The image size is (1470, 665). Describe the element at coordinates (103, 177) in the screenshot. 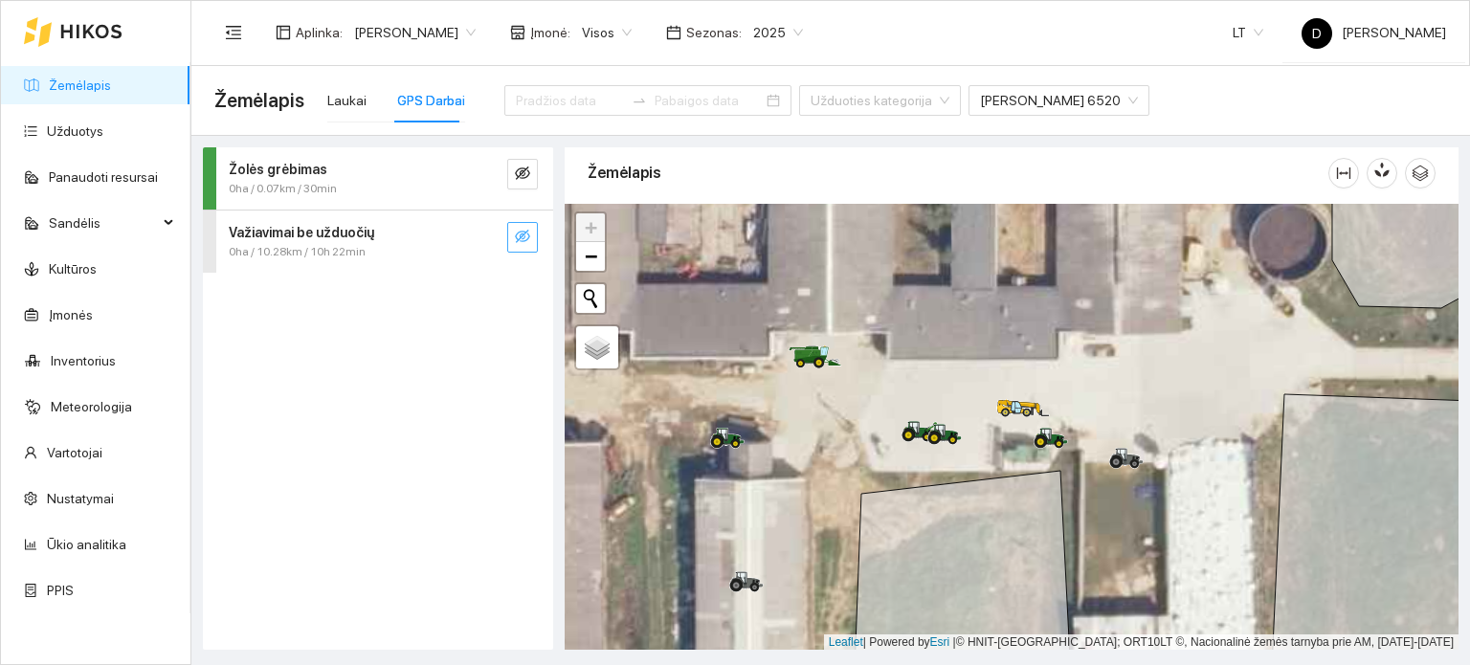

I see `a: Panaudoti resursai` at that location.